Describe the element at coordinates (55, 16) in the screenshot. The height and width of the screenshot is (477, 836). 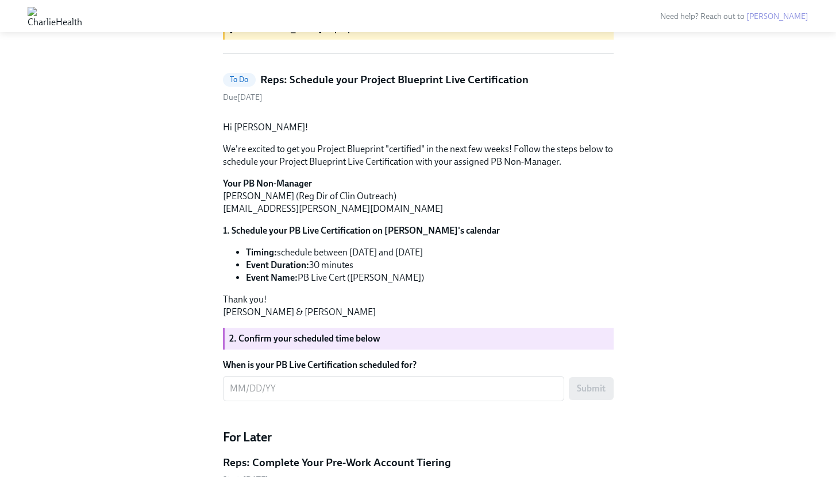
I see `img: CharlieHealth` at that location.